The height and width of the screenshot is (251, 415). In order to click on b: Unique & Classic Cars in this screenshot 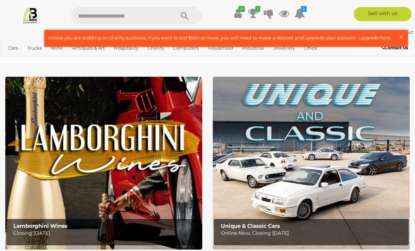, I will do `click(251, 226)`.